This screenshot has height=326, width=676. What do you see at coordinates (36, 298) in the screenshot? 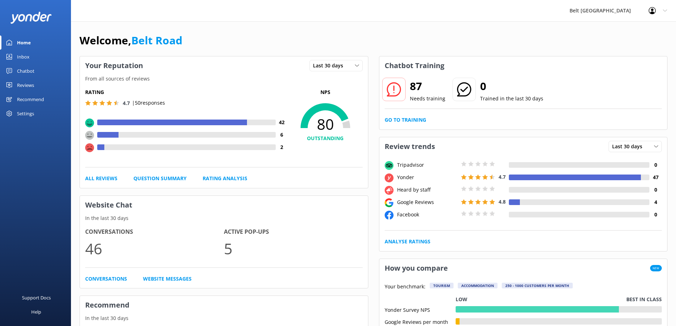
I see `div: Support Docs` at bounding box center [36, 298].